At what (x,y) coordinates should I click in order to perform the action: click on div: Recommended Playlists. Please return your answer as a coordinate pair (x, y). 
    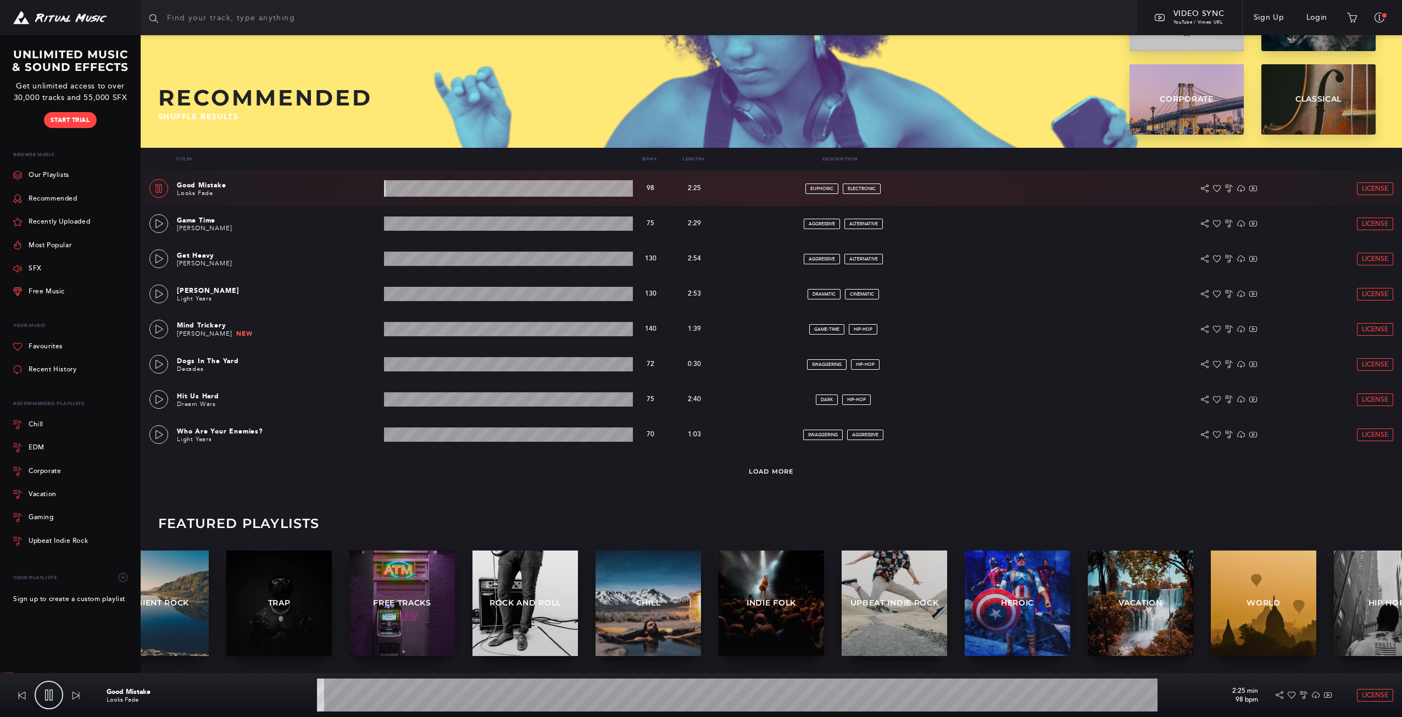
    Looking at the image, I should click on (73, 403).